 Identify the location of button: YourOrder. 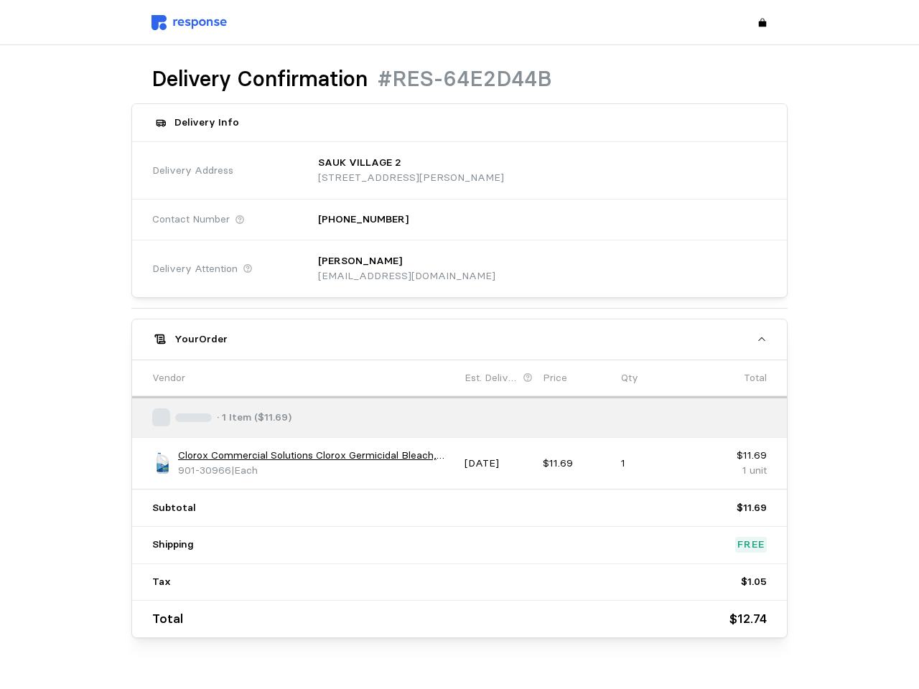
(459, 339).